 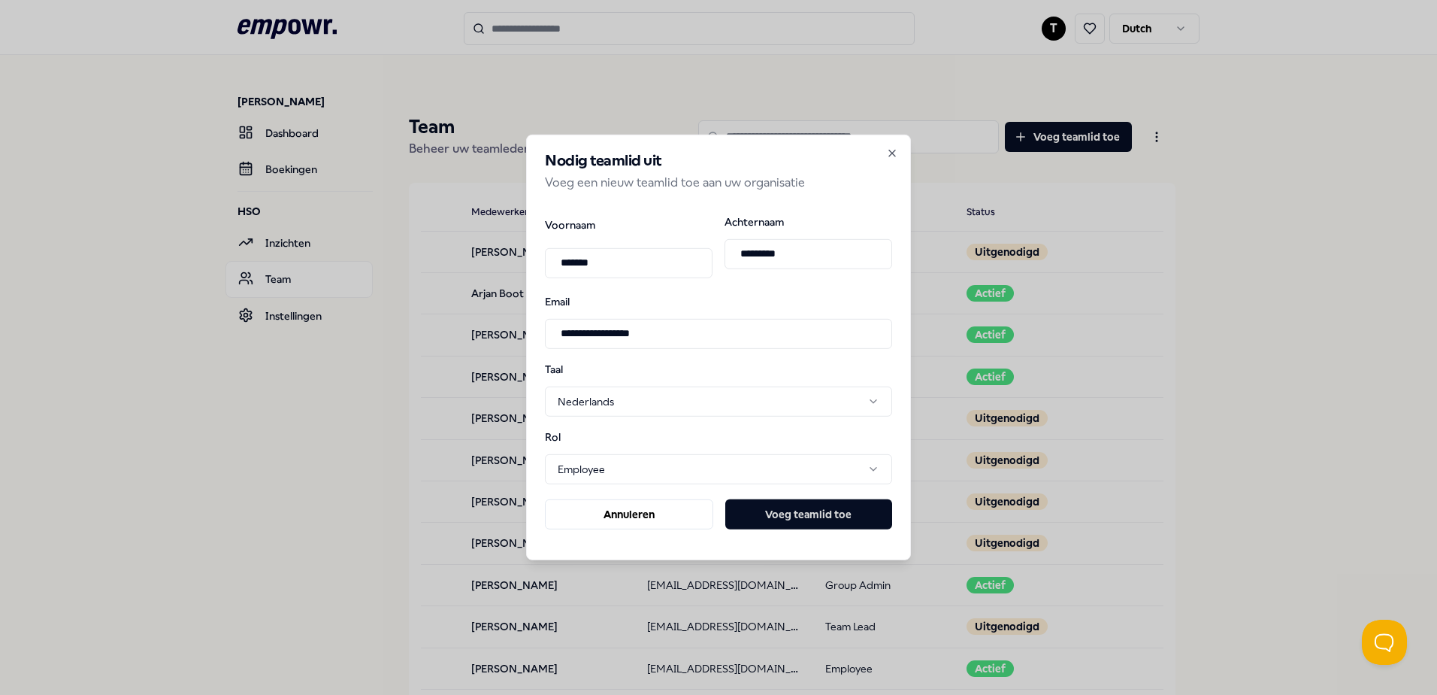 I want to click on button: Voeg teamlid toe, so click(x=809, y=514).